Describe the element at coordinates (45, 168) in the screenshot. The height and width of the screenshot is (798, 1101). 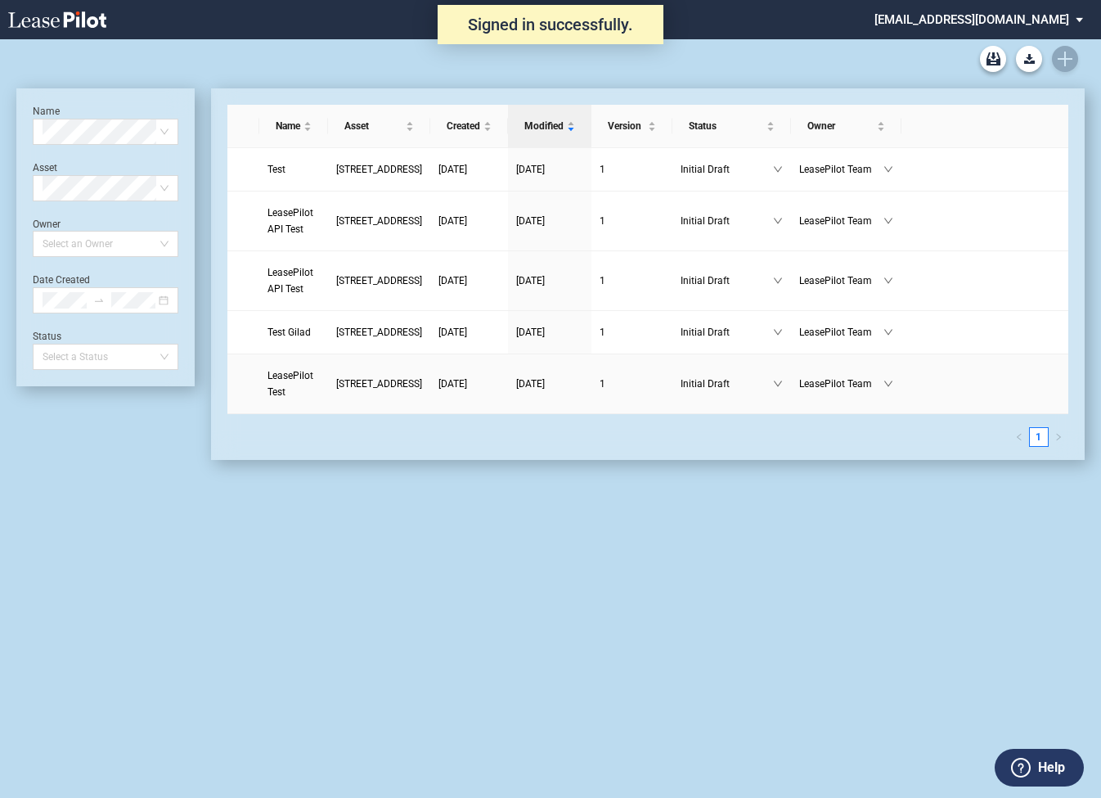
I see `label: Asset` at that location.